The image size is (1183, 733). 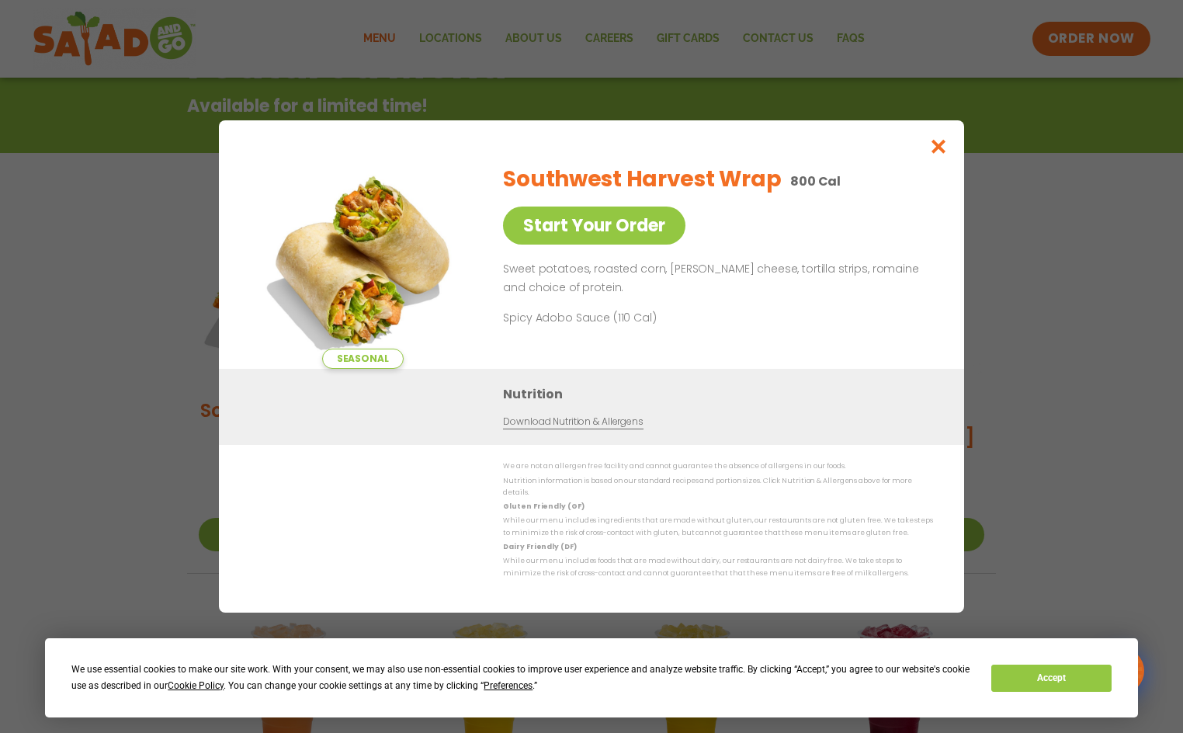 I want to click on h2: Southwest Harvest Wrap, so click(x=642, y=179).